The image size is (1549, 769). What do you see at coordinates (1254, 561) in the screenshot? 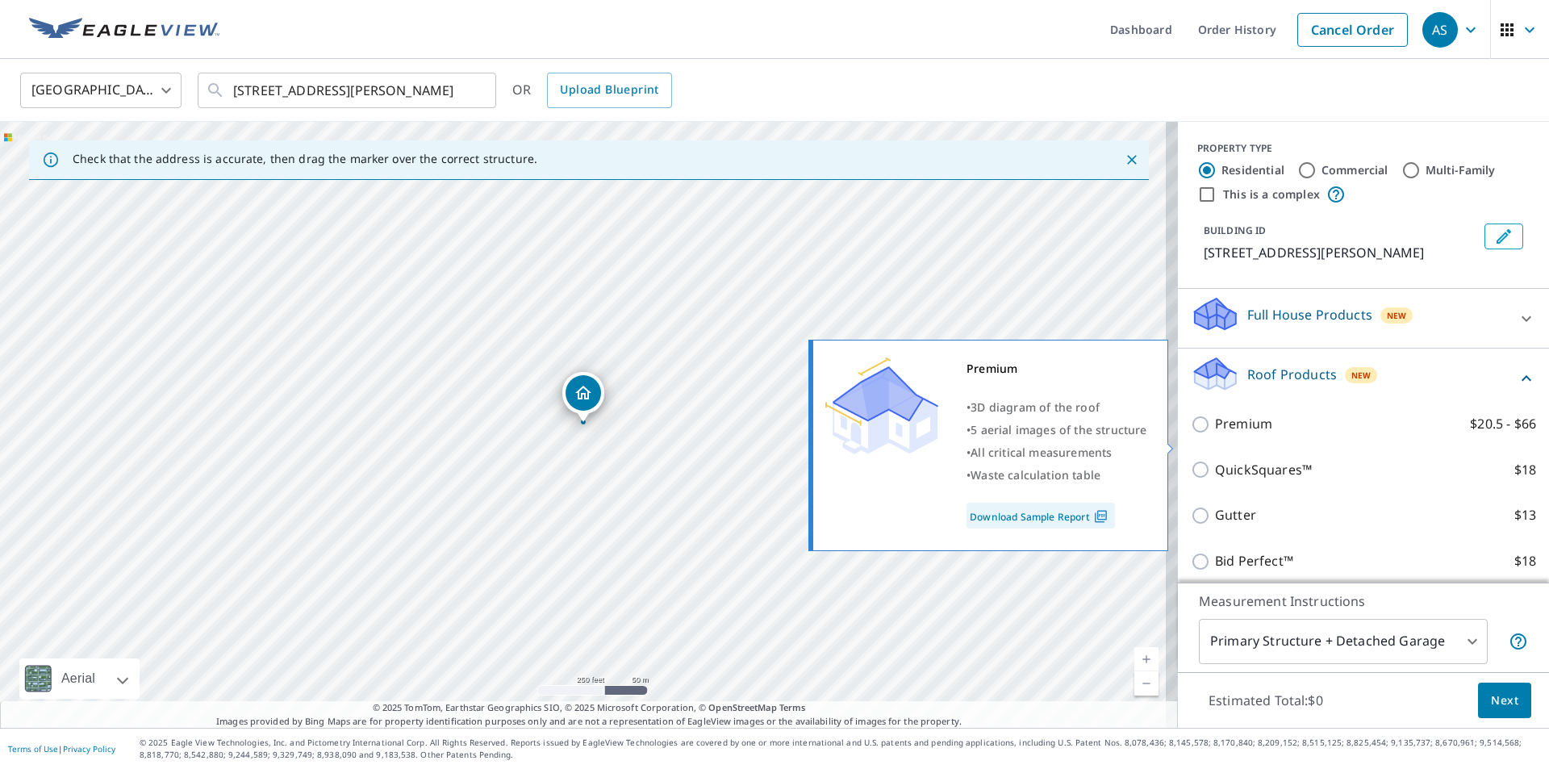
I see `p: Bid Perfect™` at bounding box center [1254, 561].